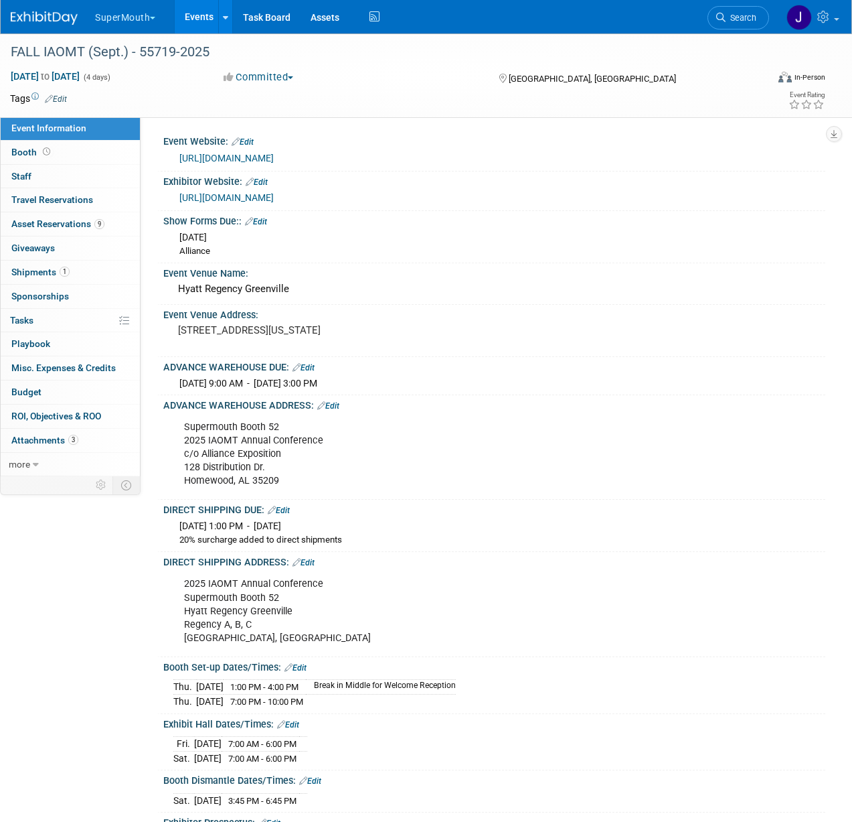 The height and width of the screenshot is (822, 852). What do you see at coordinates (262, 800) in the screenshot?
I see `span: 3:45 PM - 6:45 PM` at bounding box center [262, 800].